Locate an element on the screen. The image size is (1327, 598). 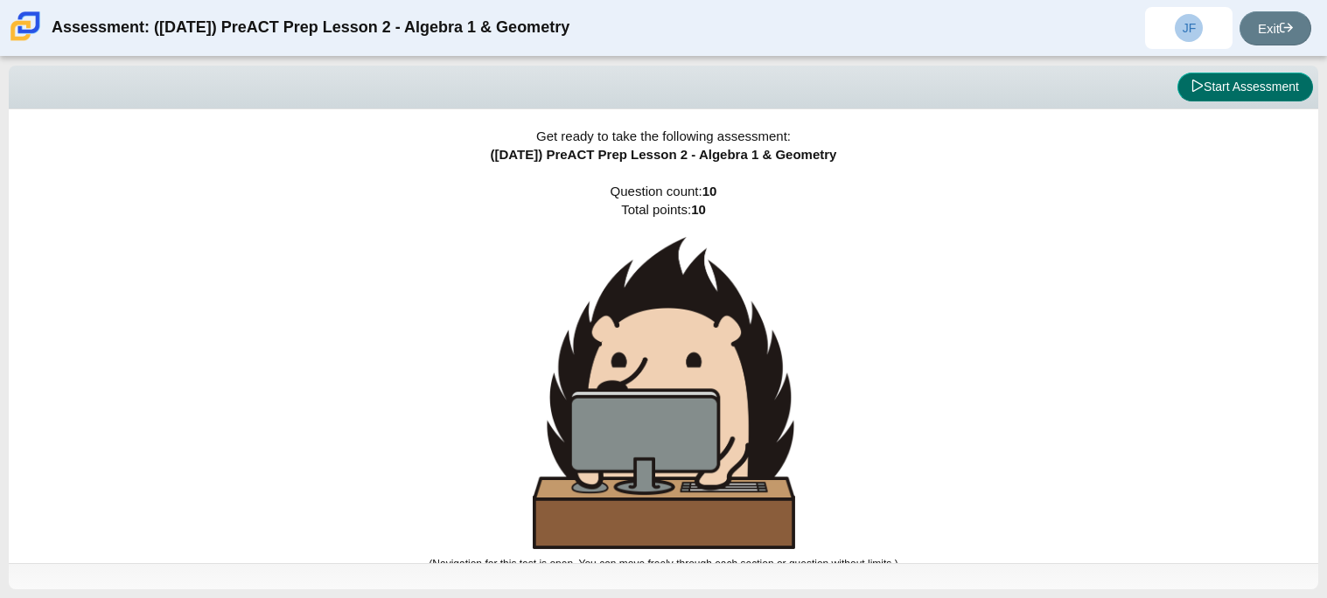
span: Question count: Total points: is located at coordinates (663, 377).